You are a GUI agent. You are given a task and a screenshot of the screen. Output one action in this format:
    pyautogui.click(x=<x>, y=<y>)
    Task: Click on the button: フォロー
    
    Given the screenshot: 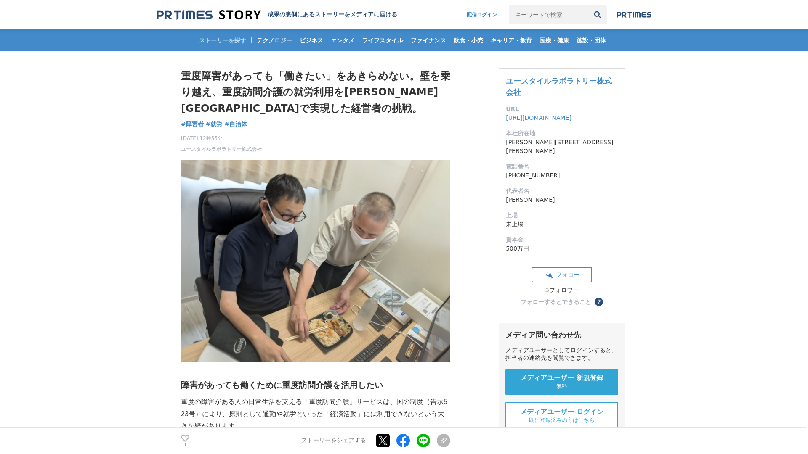 What is the action you would take?
    pyautogui.click(x=562, y=275)
    